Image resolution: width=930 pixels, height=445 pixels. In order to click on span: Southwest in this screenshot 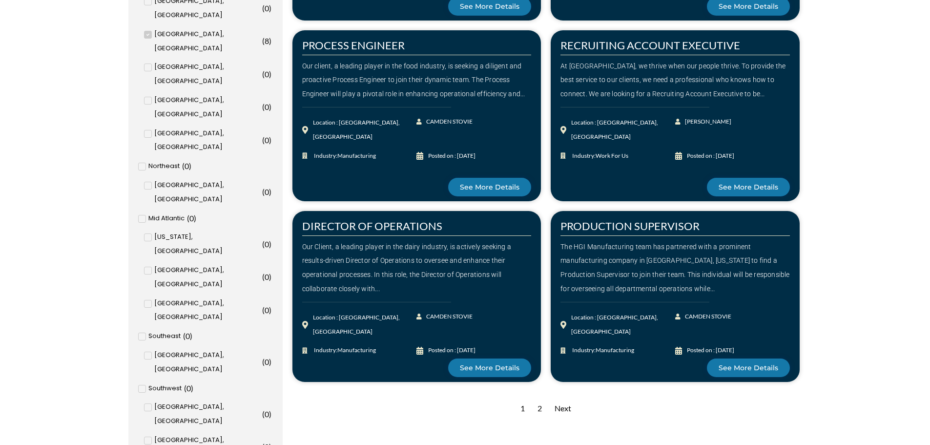, I will do `click(165, 388)`.